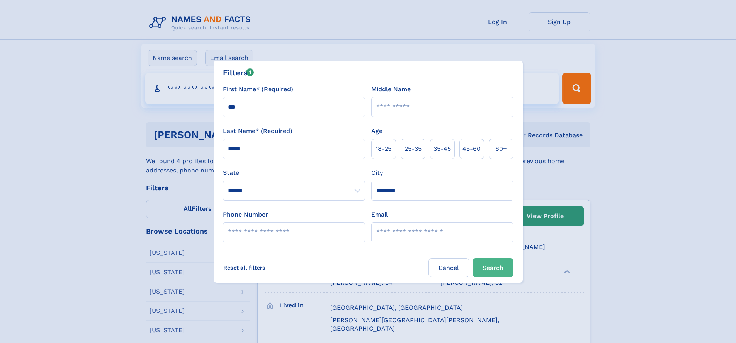  What do you see at coordinates (449, 267) in the screenshot?
I see `label: Cancel` at bounding box center [449, 267].